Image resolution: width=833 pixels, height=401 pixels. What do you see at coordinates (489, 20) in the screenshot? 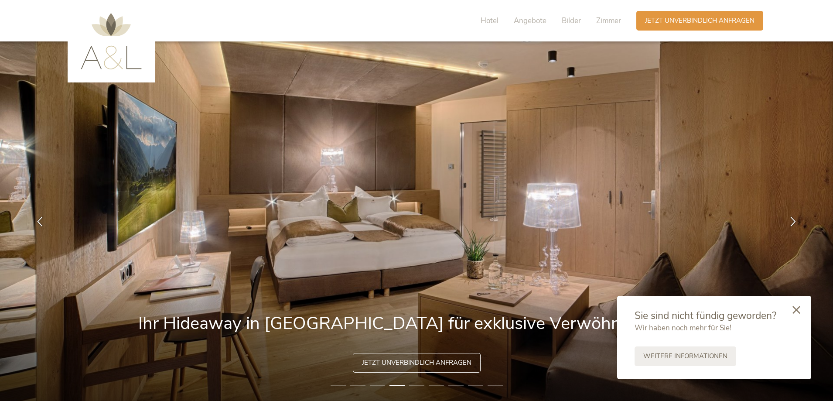
I see `span: Hotel` at bounding box center [489, 20].